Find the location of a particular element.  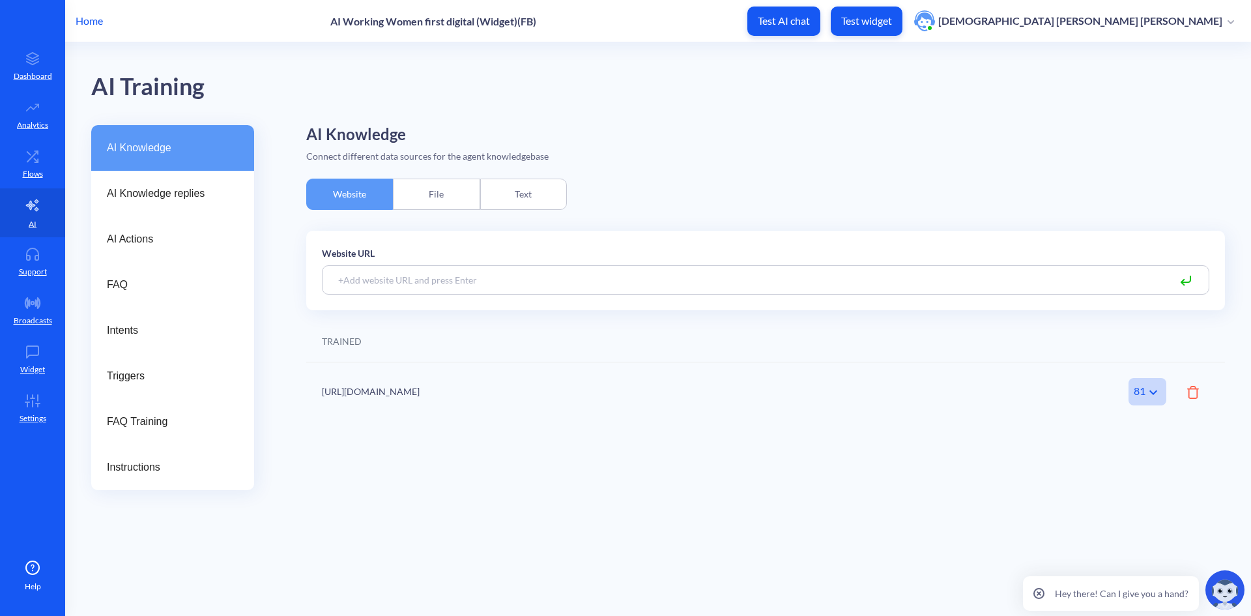

p: Hey there! Can I give you a hand? is located at coordinates (1121, 593).